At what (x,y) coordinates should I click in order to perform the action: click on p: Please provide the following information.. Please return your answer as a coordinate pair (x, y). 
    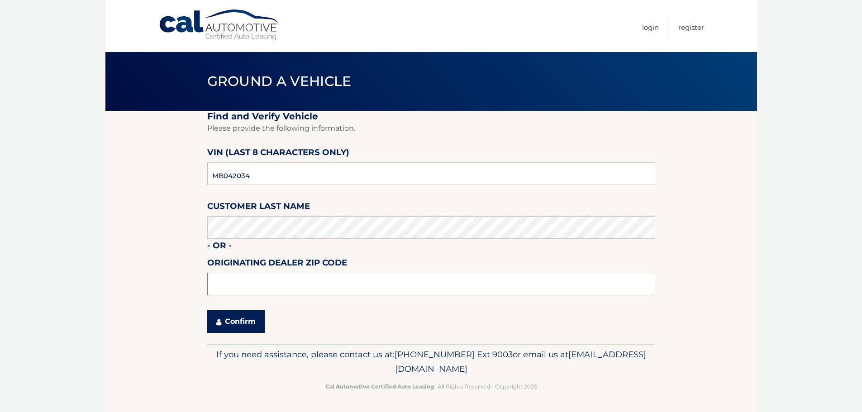
    Looking at the image, I should click on (431, 128).